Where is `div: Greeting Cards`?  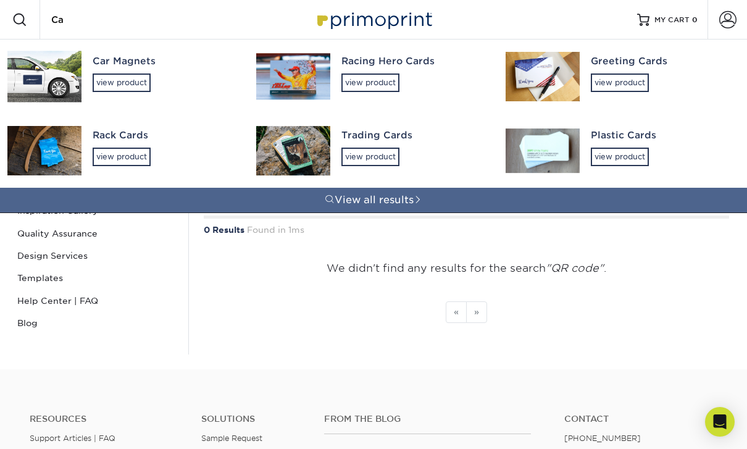
div: Greeting Cards is located at coordinates (661, 61).